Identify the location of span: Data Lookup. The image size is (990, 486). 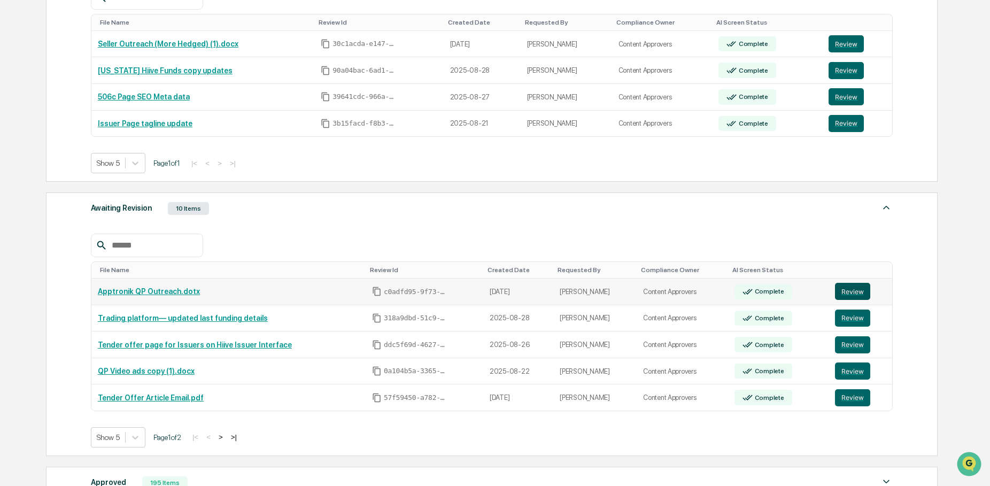
(44, 160).